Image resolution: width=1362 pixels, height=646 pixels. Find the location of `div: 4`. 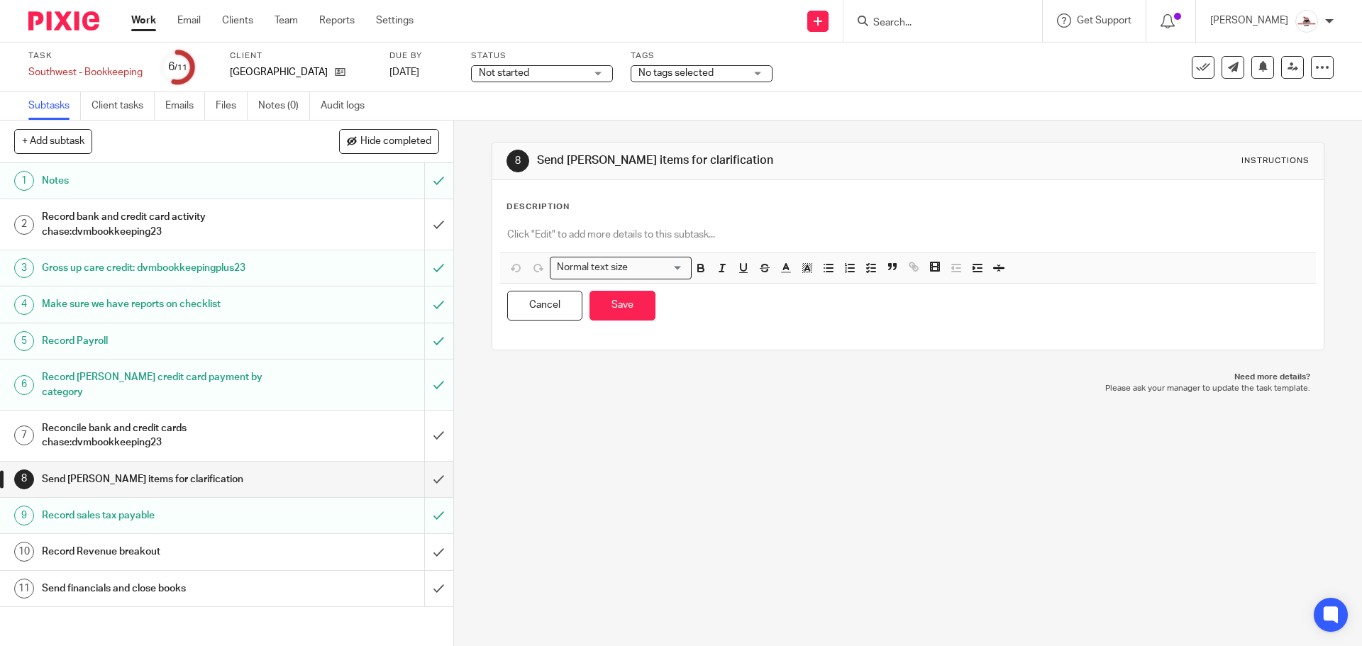

div: 4 is located at coordinates (24, 305).